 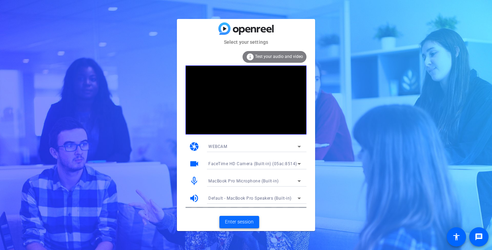 What do you see at coordinates (250, 199) in the screenshot?
I see `span: Default - MacBook Pro Speakers (Built-in)` at bounding box center [250, 199].